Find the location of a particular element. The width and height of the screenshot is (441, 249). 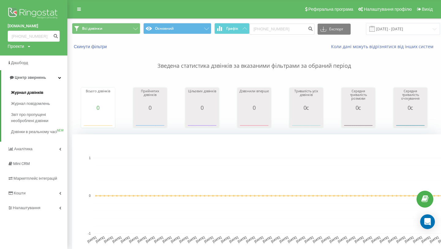

span: Кошти is located at coordinates (20, 193).